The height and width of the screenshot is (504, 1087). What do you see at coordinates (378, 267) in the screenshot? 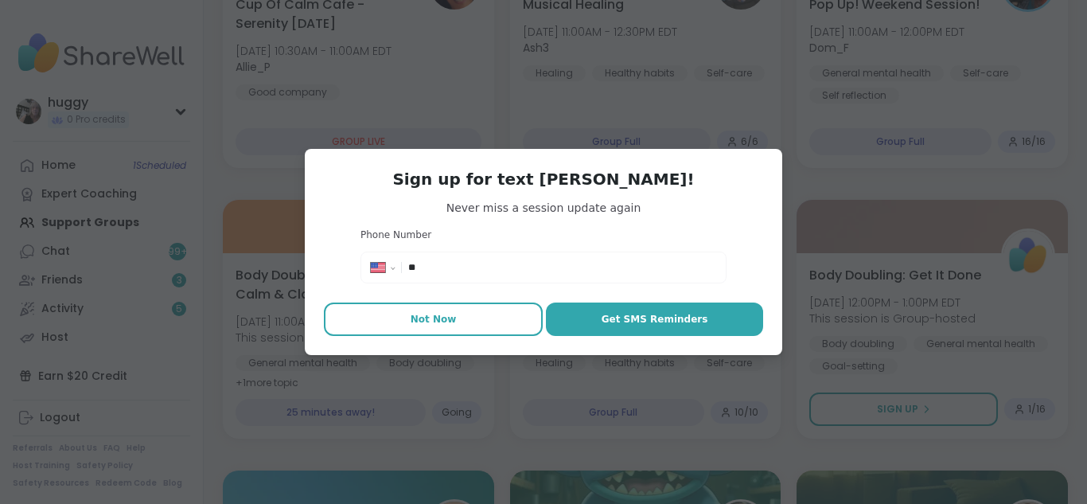
I see `img: United States` at bounding box center [378, 267].